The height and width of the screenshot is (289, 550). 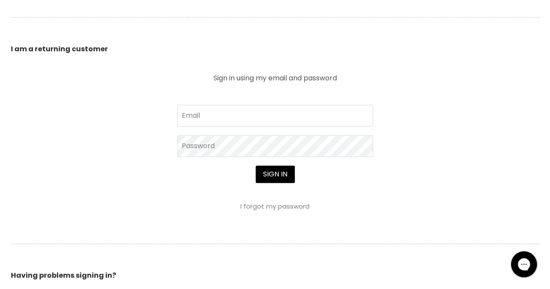 What do you see at coordinates (63, 275) in the screenshot?
I see `b: Having problems signing in?` at bounding box center [63, 275].